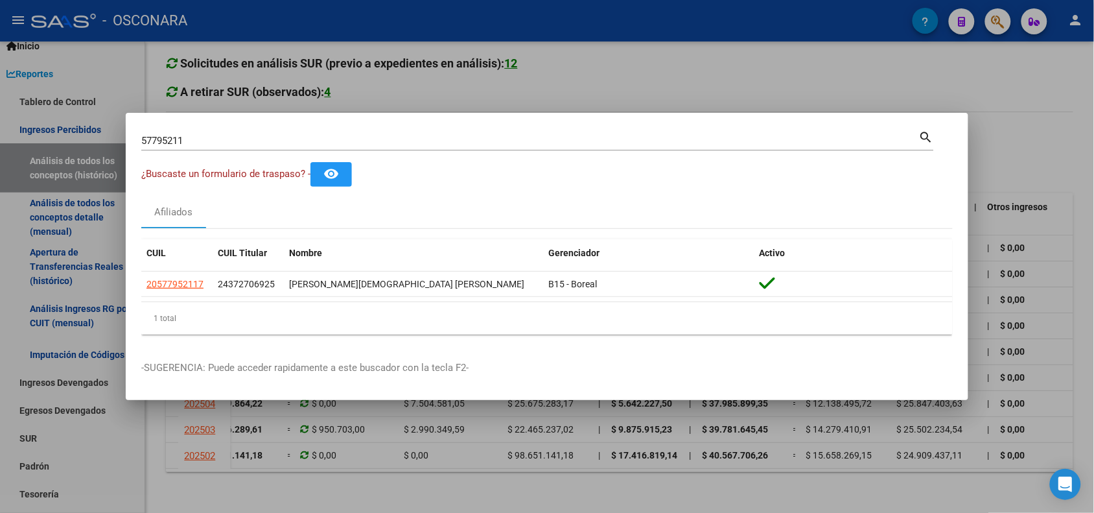 The image size is (1094, 513). Describe the element at coordinates (547, 368) in the screenshot. I see `p: -SUGERENCIA: Puede acceder rapidamente a este buscador con la tecla F2-` at that location.